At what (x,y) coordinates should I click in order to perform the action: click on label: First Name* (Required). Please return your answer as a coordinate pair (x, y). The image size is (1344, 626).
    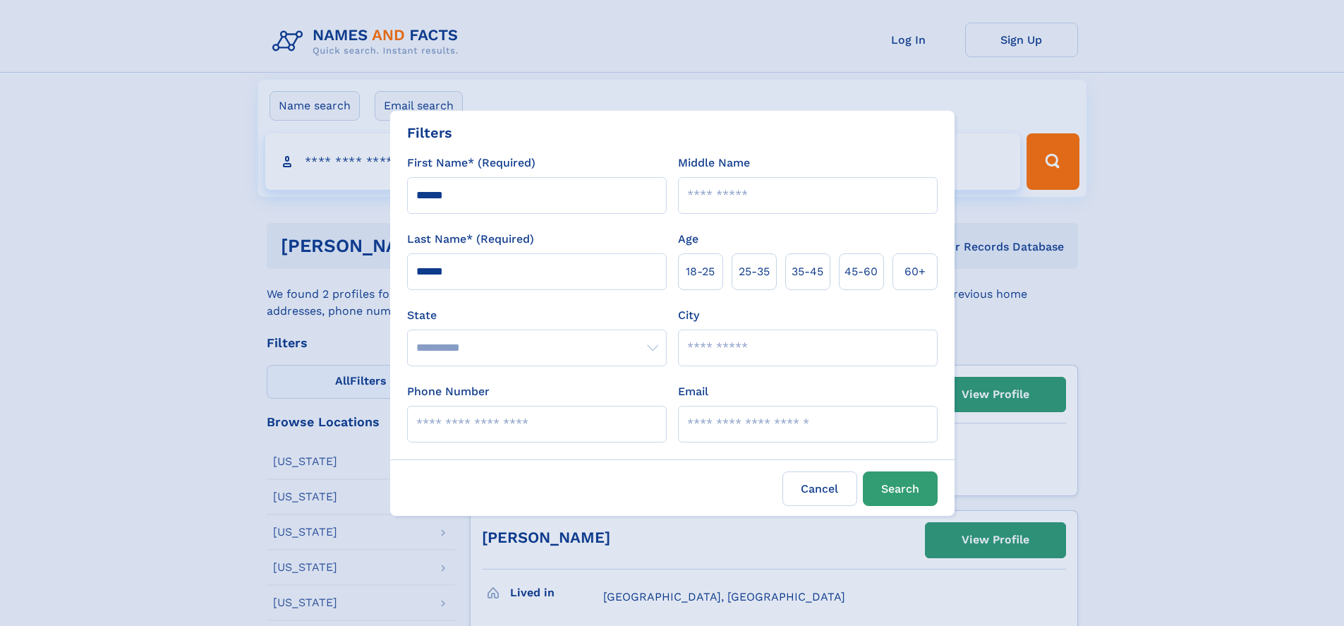
    Looking at the image, I should click on (471, 163).